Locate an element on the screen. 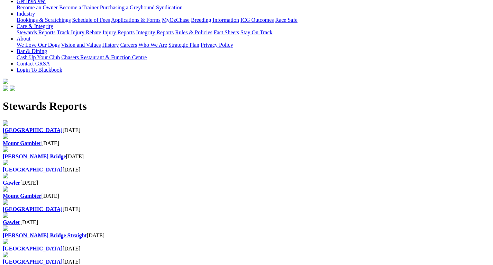 The image size is (493, 265). a: Breeding Information is located at coordinates (215, 20).